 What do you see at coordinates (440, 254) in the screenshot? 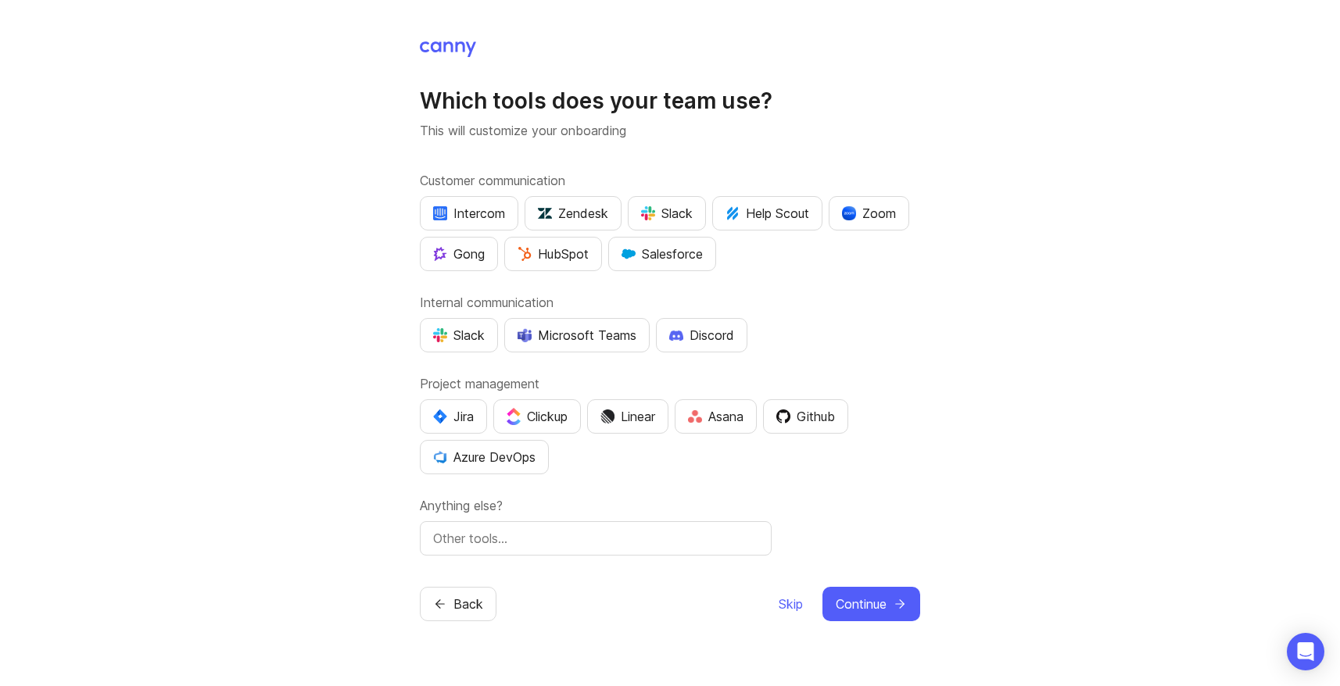
I see `img: qKnp5cUisfhcFQGr1t296B61Fm0WkUVwBZaiVE4uNRmEGBFetJMz8xGrgPHqF1mLDIG816Xx6Jz26AFmkmT0yuOpRCAR7zRpG...` at bounding box center [440, 254].